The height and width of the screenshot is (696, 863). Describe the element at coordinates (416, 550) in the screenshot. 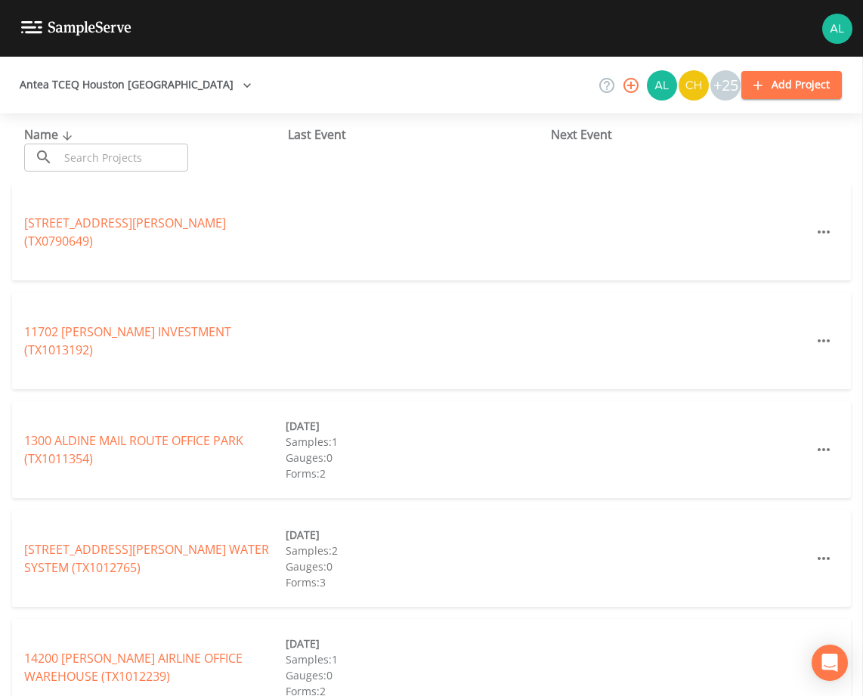

I see `div: Samples: 2` at that location.